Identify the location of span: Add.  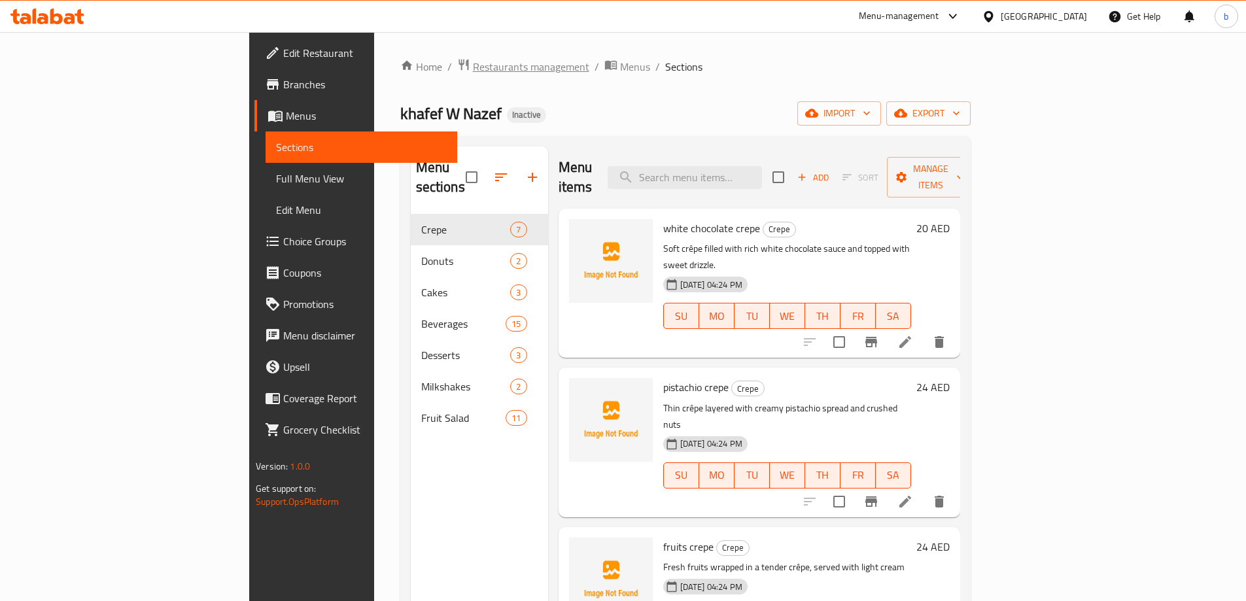
(813, 177).